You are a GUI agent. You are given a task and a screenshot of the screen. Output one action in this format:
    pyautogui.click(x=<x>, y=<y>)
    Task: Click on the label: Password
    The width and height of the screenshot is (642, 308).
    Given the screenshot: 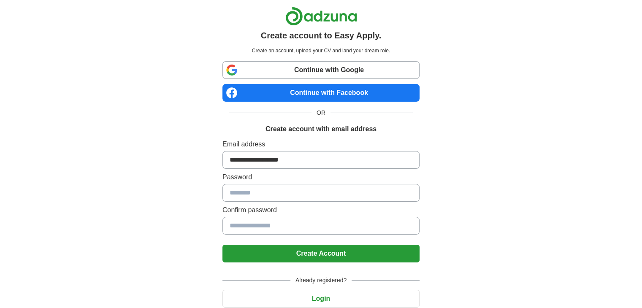 What is the action you would take?
    pyautogui.click(x=321, y=177)
    